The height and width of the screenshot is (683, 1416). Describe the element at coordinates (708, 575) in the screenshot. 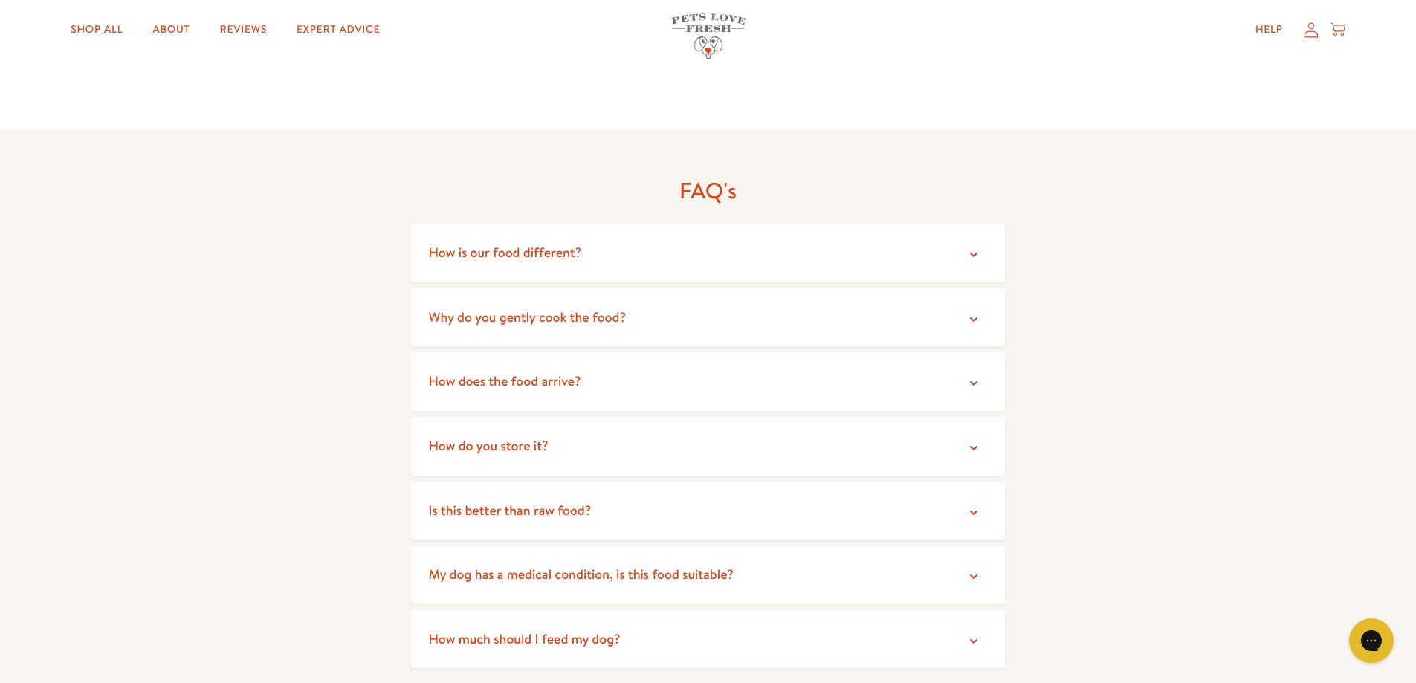

I see `summary: My dog has a medical condition, is this food suitable?` at that location.